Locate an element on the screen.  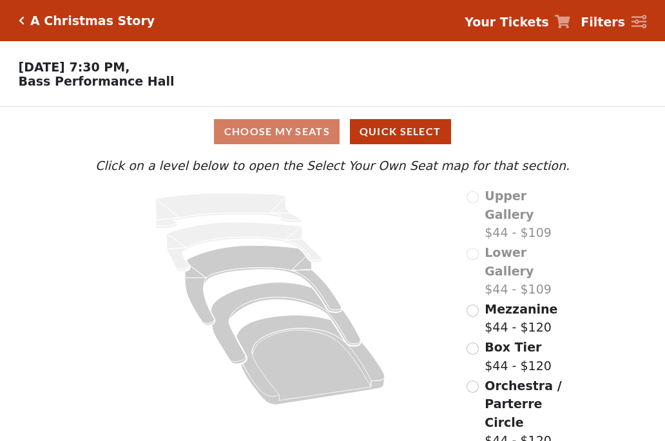
a: Filters is located at coordinates (614, 22).